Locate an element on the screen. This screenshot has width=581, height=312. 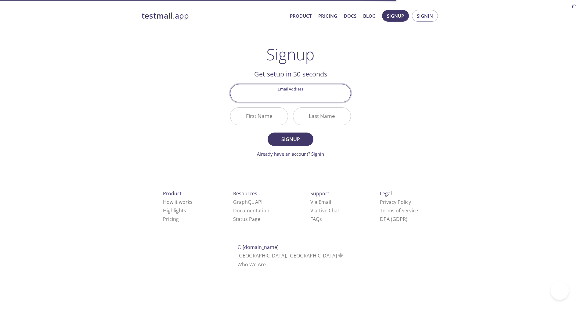
a: Via Email is located at coordinates (321, 202).